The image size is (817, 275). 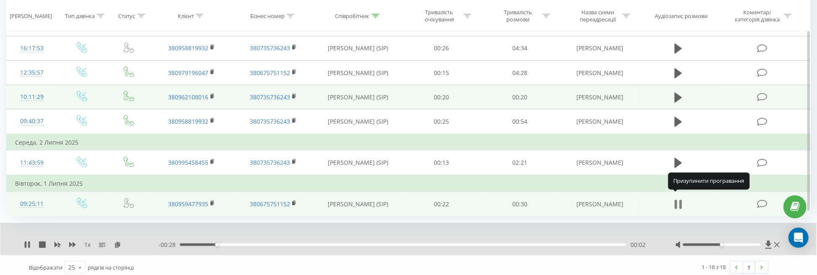 I want to click on div: 16:17:53, so click(x=31, y=48).